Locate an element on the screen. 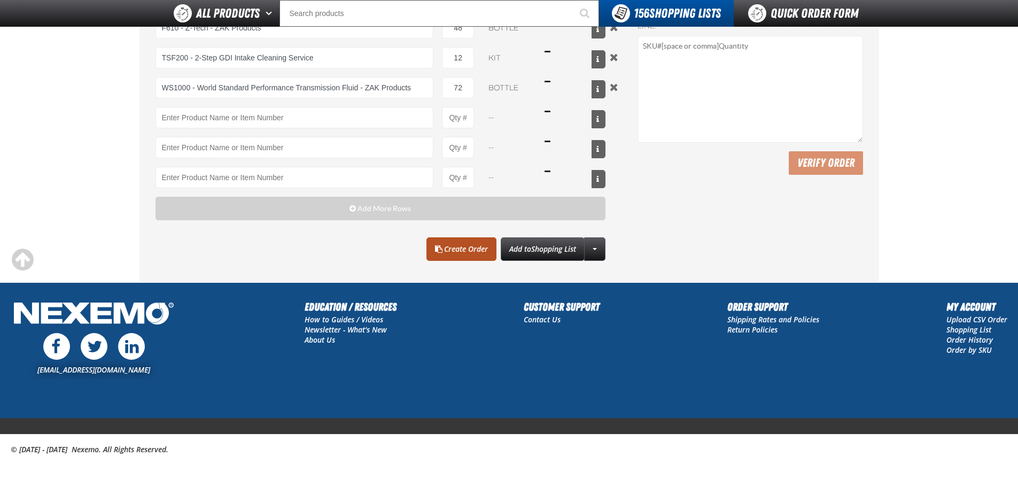 The width and height of the screenshot is (1018, 487). a: Newsletter - What's New is located at coordinates (346, 329).